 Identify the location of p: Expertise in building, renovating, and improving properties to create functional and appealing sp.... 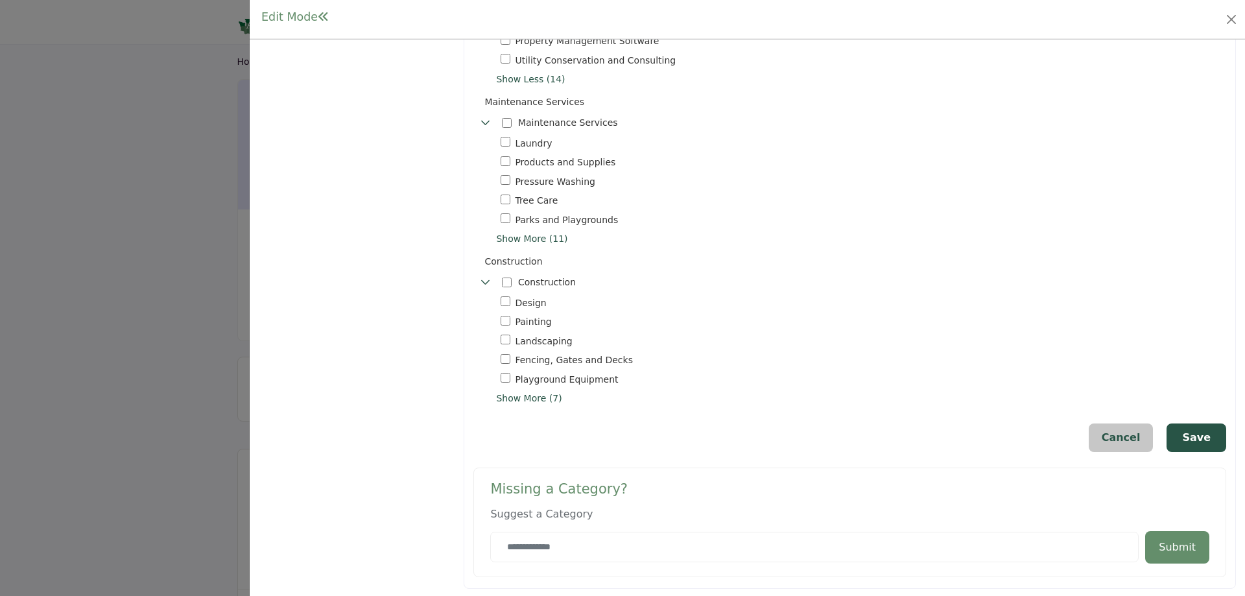
(546, 282).